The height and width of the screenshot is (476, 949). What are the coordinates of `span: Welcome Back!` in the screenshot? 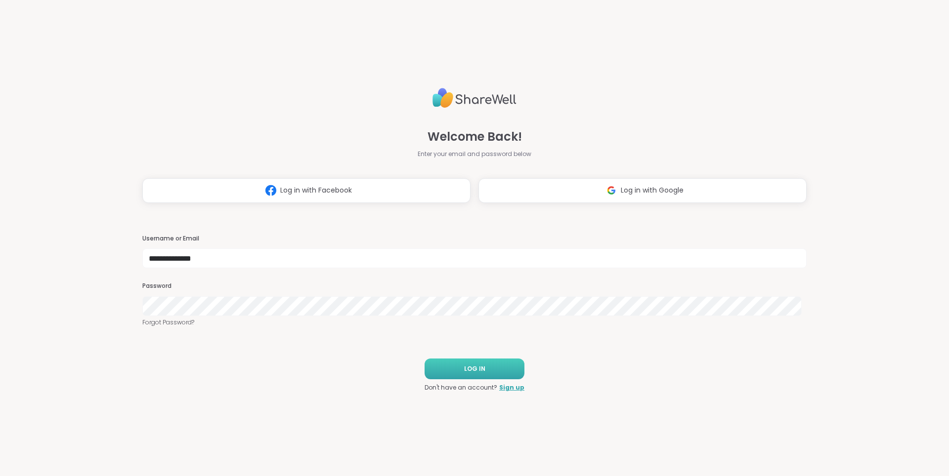 It's located at (474, 137).